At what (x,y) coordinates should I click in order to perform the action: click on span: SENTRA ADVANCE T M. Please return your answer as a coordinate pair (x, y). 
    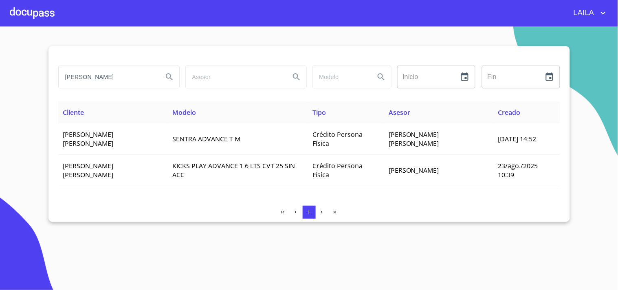
    Looking at the image, I should click on (206, 139).